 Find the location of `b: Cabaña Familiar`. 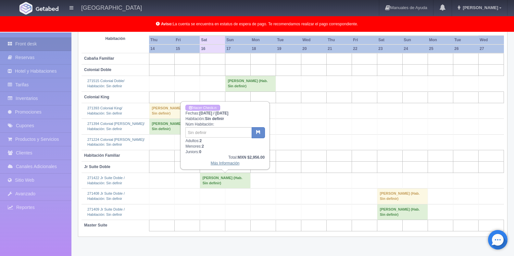

b: Cabaña Familiar is located at coordinates (99, 58).